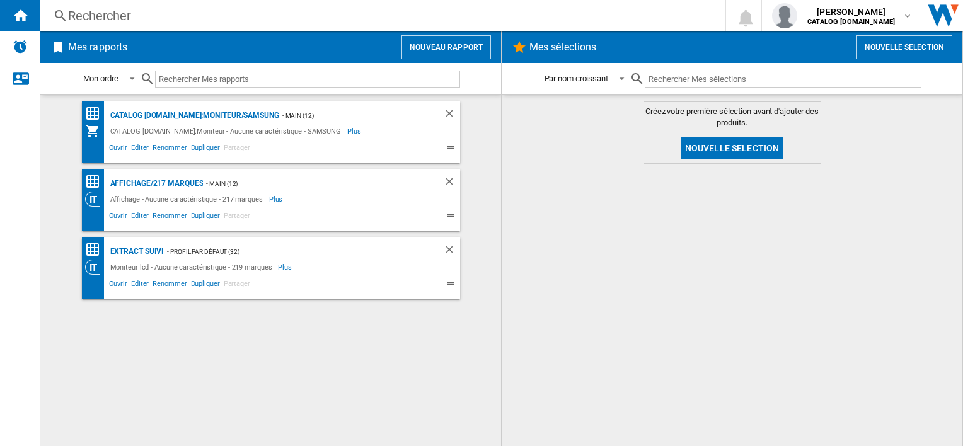  Describe the element at coordinates (155, 183) in the screenshot. I see `div: Affichage/217 marques` at that location.